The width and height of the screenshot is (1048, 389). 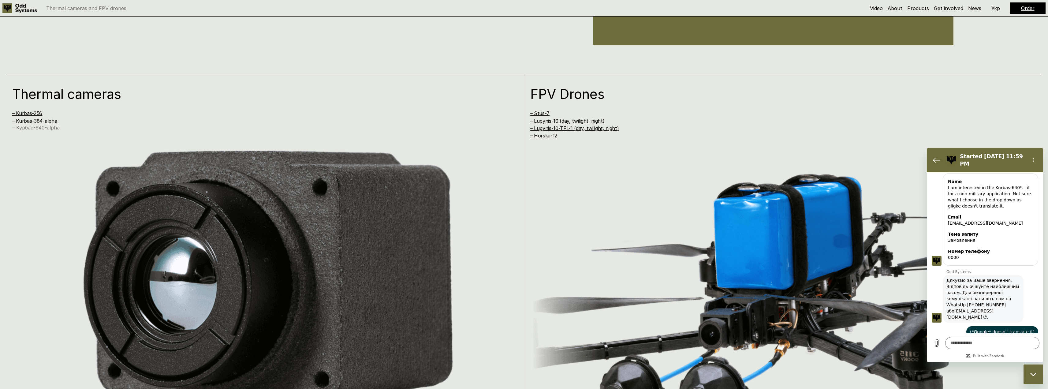 I want to click on p: Thermal cameras and FPV drones, so click(x=86, y=8).